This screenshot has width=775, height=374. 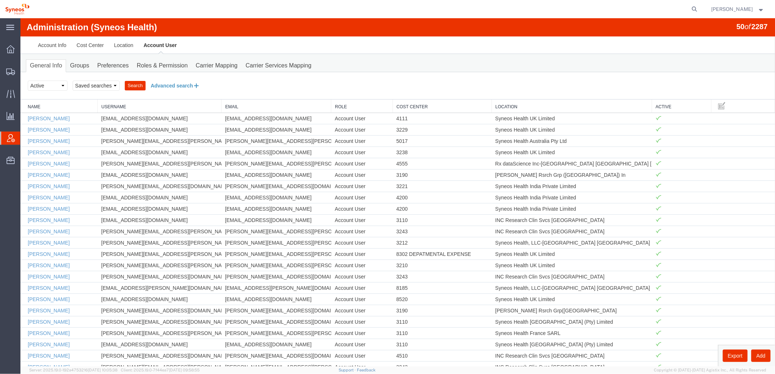 What do you see at coordinates (258, 47) in the screenshot?
I see `a: Carrier Services Mapping` at bounding box center [258, 47].